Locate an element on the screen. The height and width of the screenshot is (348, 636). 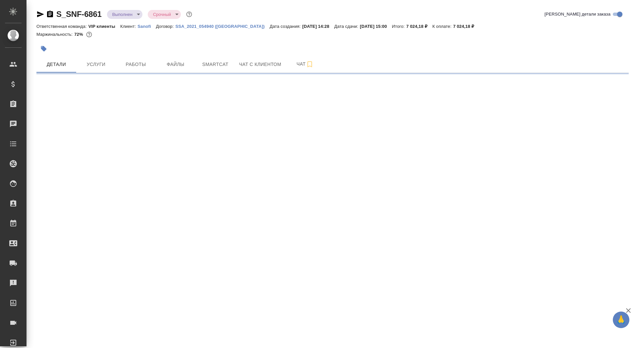
span: Smartcat is located at coordinates (215, 64).